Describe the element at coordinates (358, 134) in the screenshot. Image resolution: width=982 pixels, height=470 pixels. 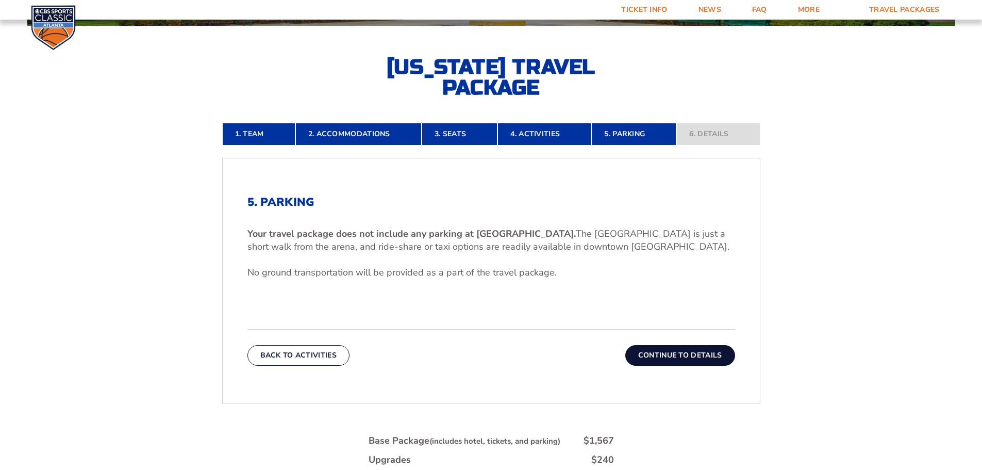
I see `a: 2. Accommodations` at that location.